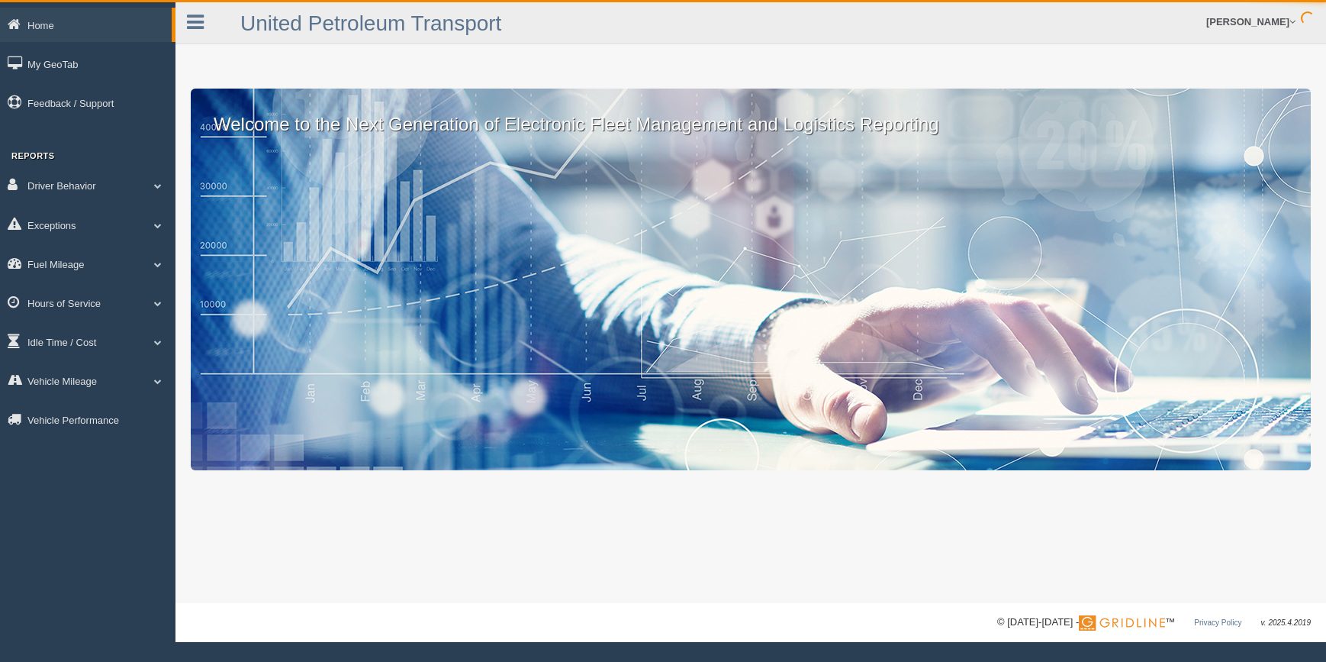 The image size is (1326, 662). What do you see at coordinates (1122, 623) in the screenshot?
I see `img: Gridline` at bounding box center [1122, 623].